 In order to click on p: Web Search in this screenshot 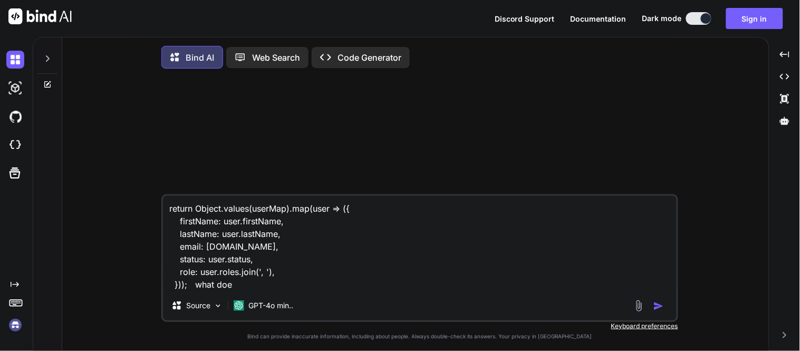, I will do `click(276, 57)`.